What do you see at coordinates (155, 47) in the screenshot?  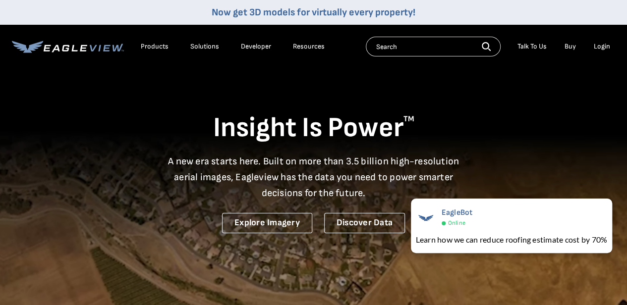 I see `div: Products` at bounding box center [155, 47].